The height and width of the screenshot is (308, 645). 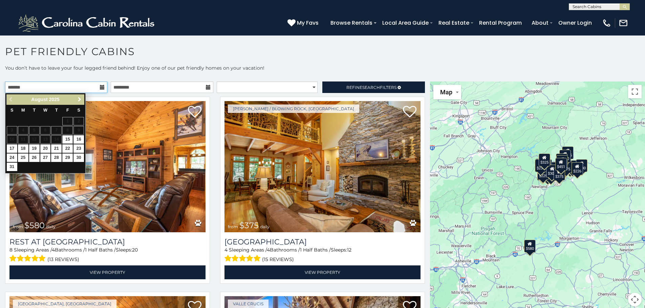 I want to click on button: Map camera controls, so click(x=635, y=300).